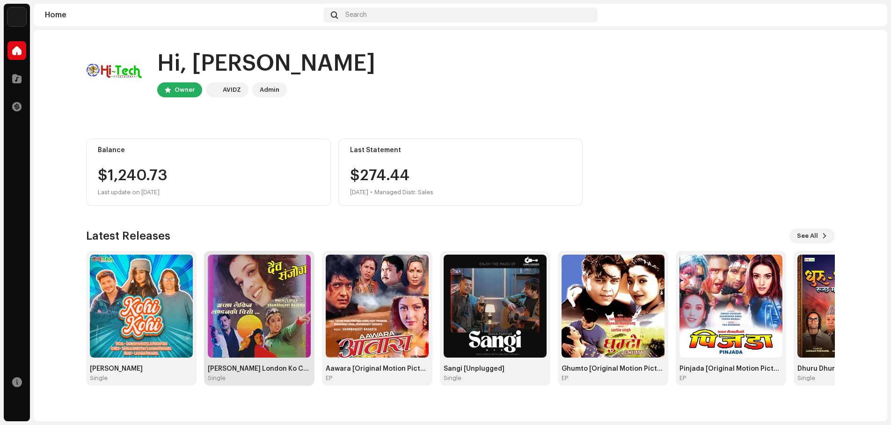  Describe the element at coordinates (377, 369) in the screenshot. I see `div: Aawara [Original Motion Picture Soundtrack]` at that location.